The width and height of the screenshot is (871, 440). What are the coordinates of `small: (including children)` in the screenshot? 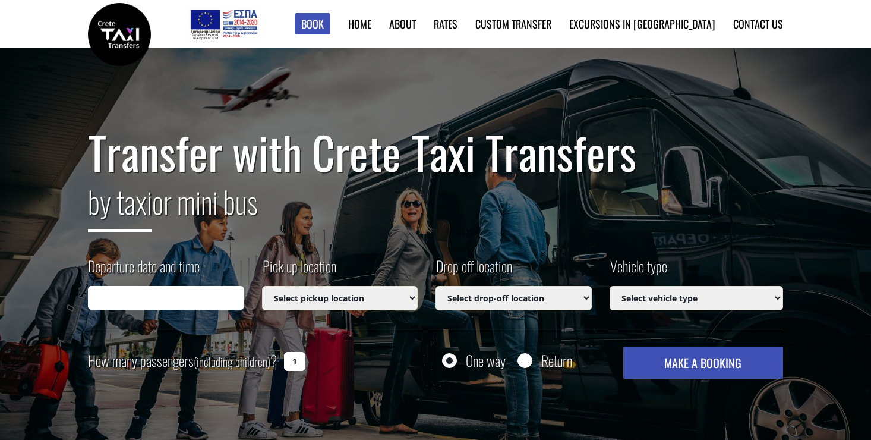 It's located at (232, 361).